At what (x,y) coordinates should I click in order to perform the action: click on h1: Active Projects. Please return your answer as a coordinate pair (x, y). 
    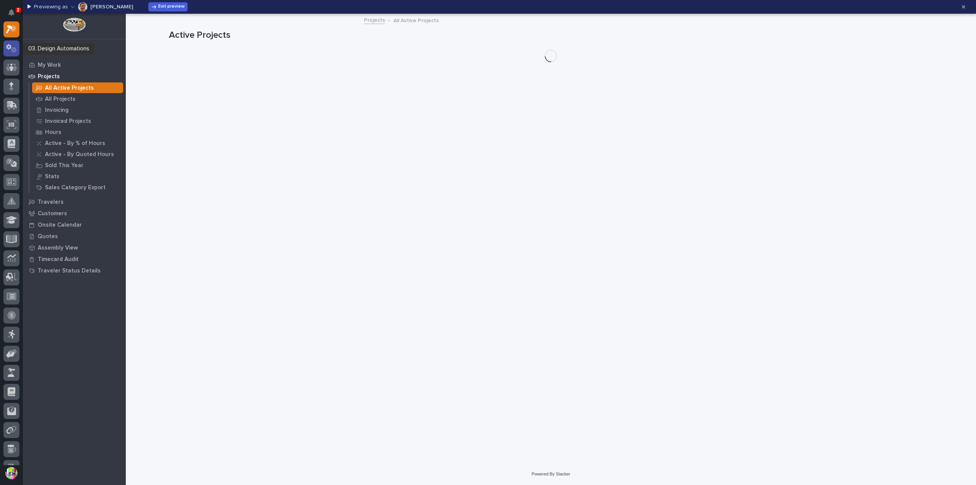
    Looking at the image, I should click on (551, 35).